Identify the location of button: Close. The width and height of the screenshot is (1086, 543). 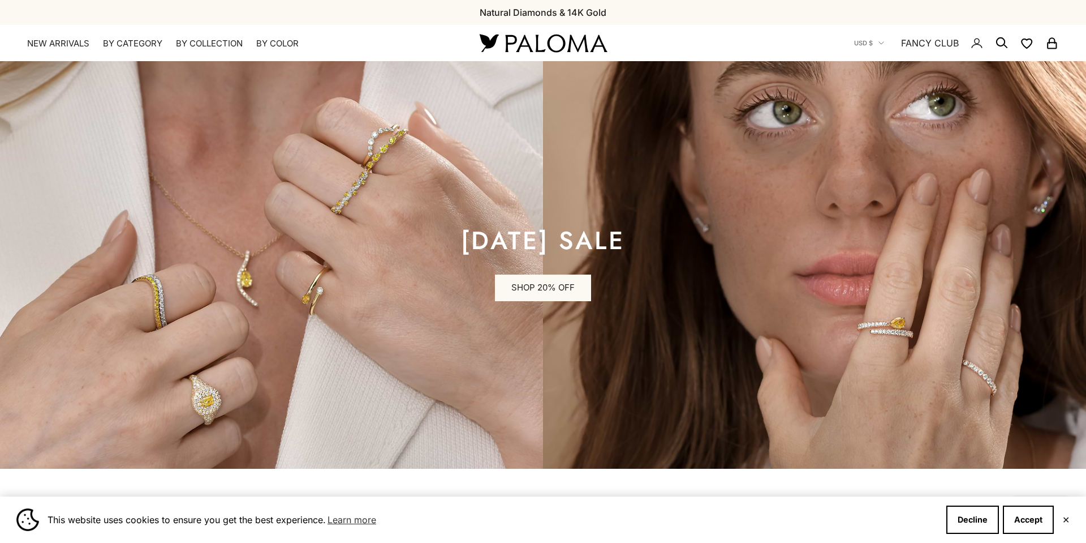
(1066, 519).